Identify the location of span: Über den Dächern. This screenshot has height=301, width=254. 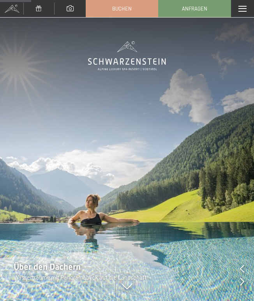
(47, 267).